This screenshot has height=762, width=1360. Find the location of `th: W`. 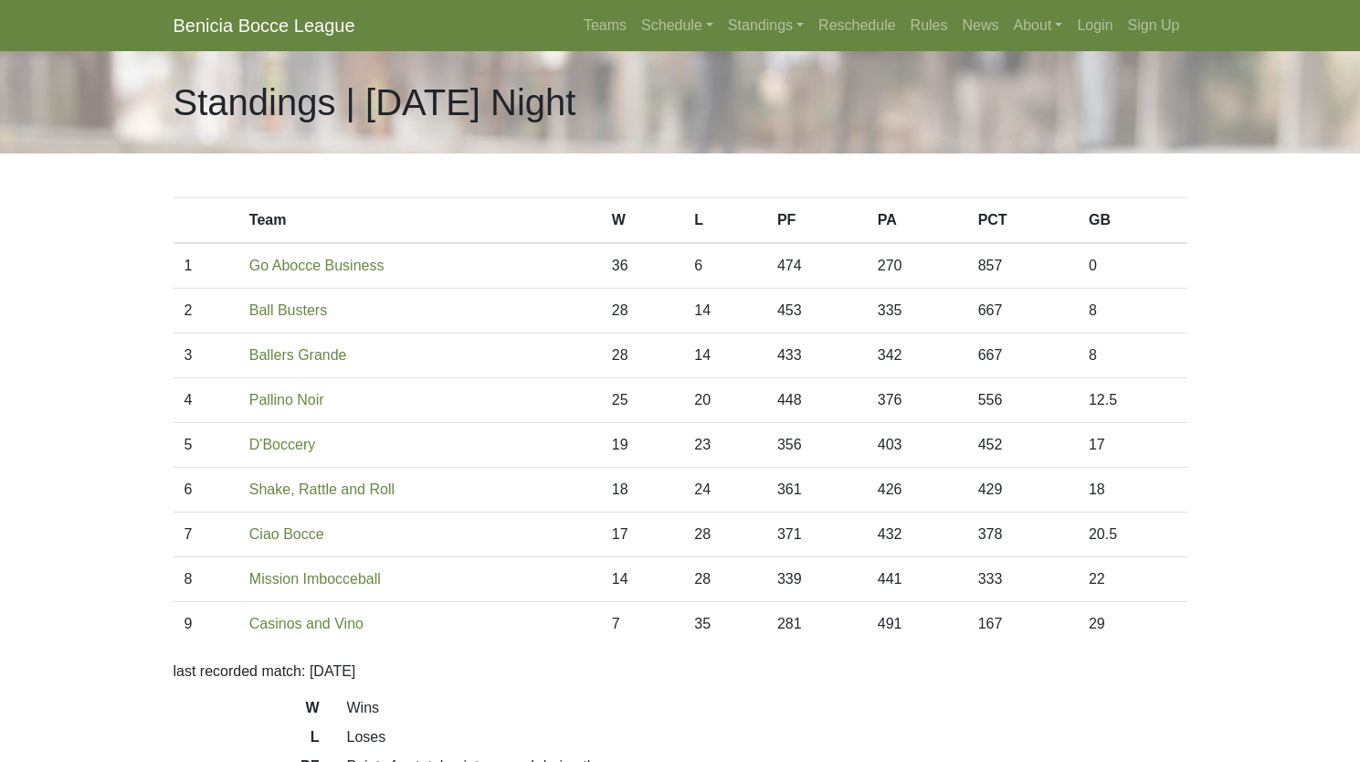

th: W is located at coordinates (642, 221).